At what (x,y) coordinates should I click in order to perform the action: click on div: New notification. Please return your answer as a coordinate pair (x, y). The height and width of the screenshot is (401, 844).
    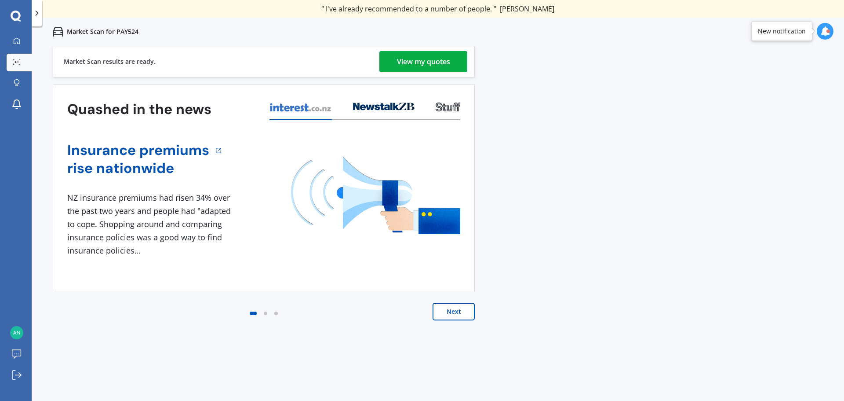
    Looking at the image, I should click on (782, 31).